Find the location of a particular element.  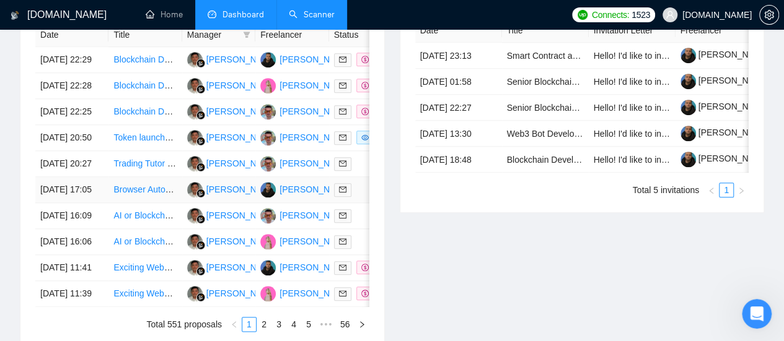

a: Senior Blockchain Developer for DEX is located at coordinates (579, 108).